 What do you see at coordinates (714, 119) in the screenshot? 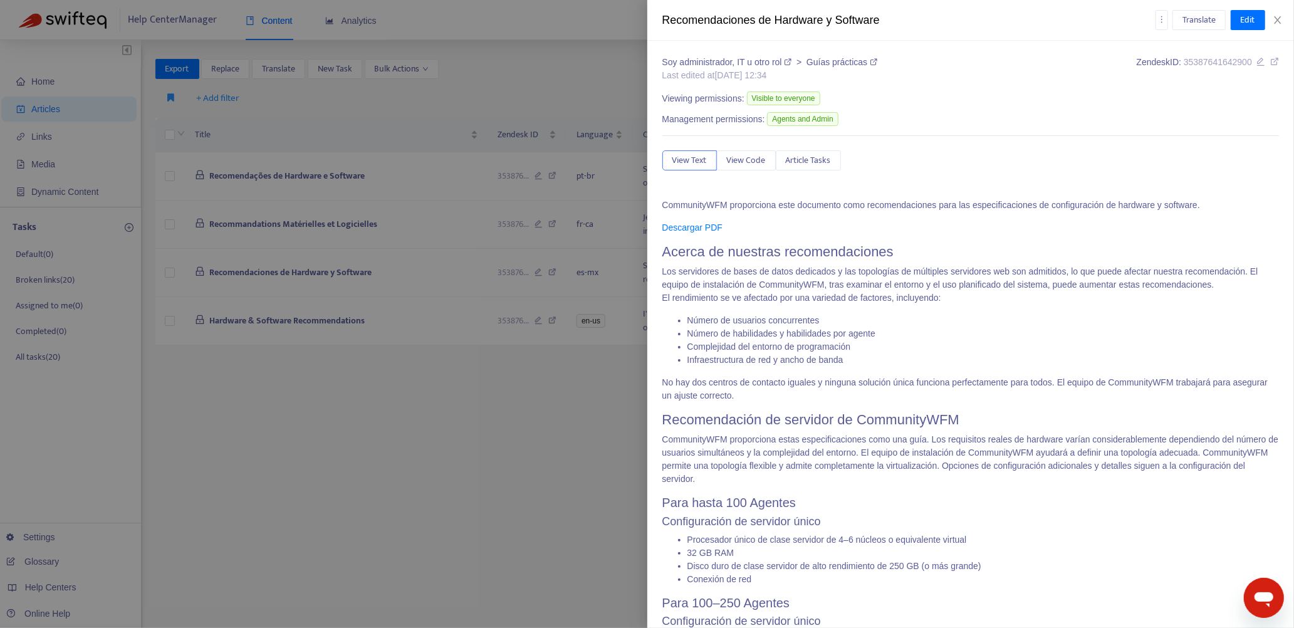
I see `span: Management permissions:` at bounding box center [714, 119].